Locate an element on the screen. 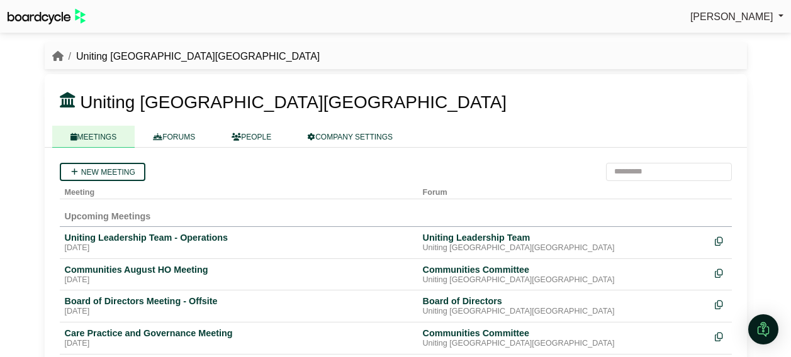 The width and height of the screenshot is (791, 357). div: Communities August HO Meeting is located at coordinates (238, 270).